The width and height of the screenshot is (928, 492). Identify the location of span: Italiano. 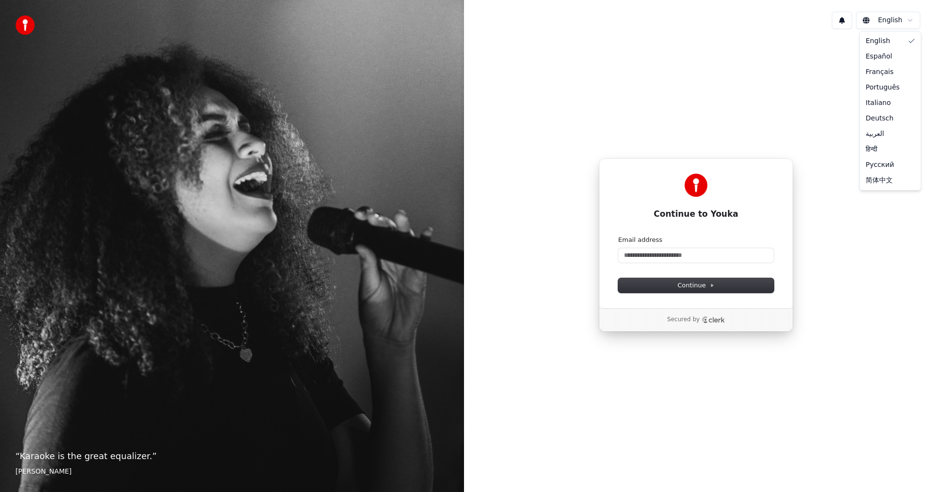
(878, 103).